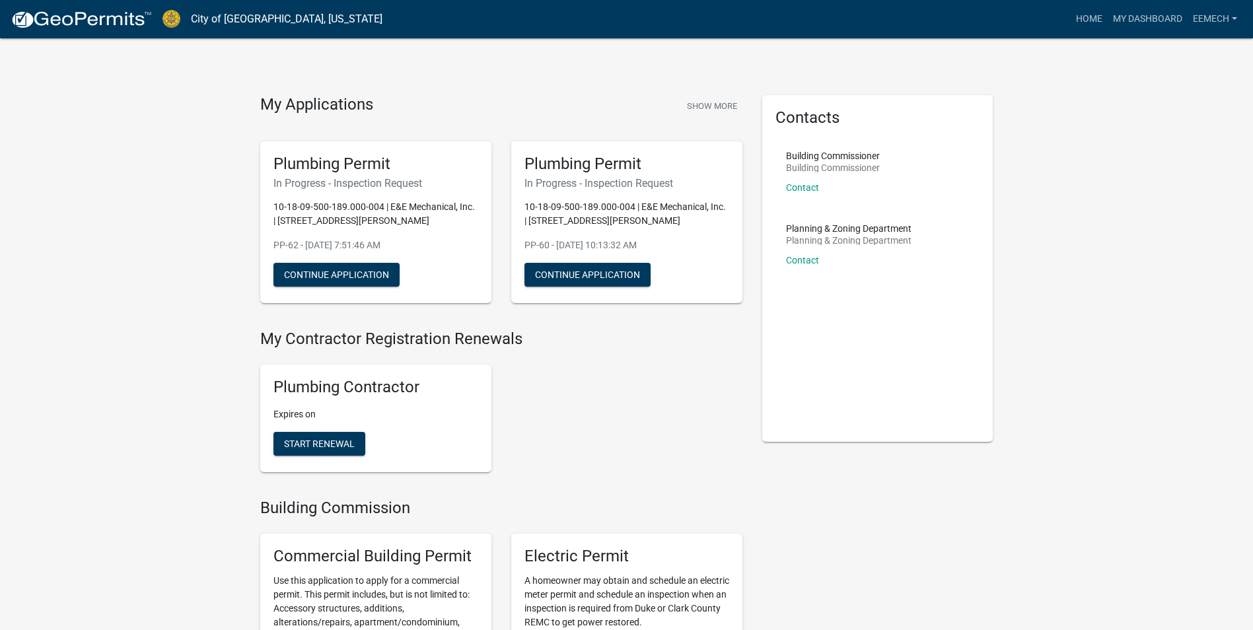 The image size is (1253, 630). What do you see at coordinates (627, 602) in the screenshot?
I see `p: A homeowner may obtain and schedule an electric meter permit and schedule an inspection when an i...` at bounding box center [627, 602].